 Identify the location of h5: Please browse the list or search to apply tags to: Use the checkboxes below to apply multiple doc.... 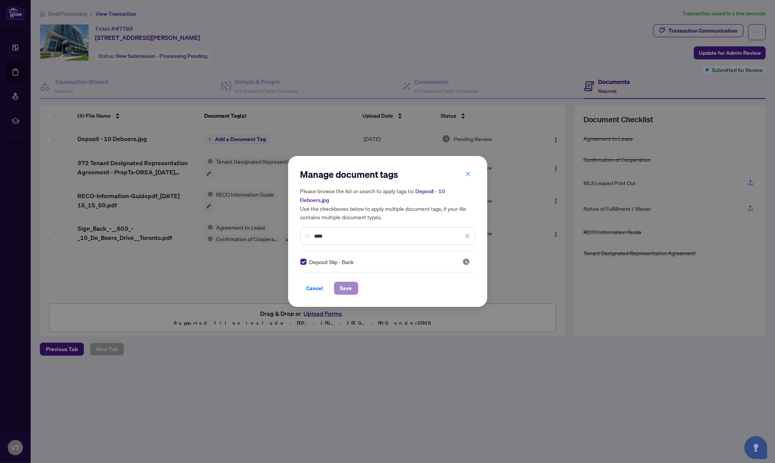
(387, 204).